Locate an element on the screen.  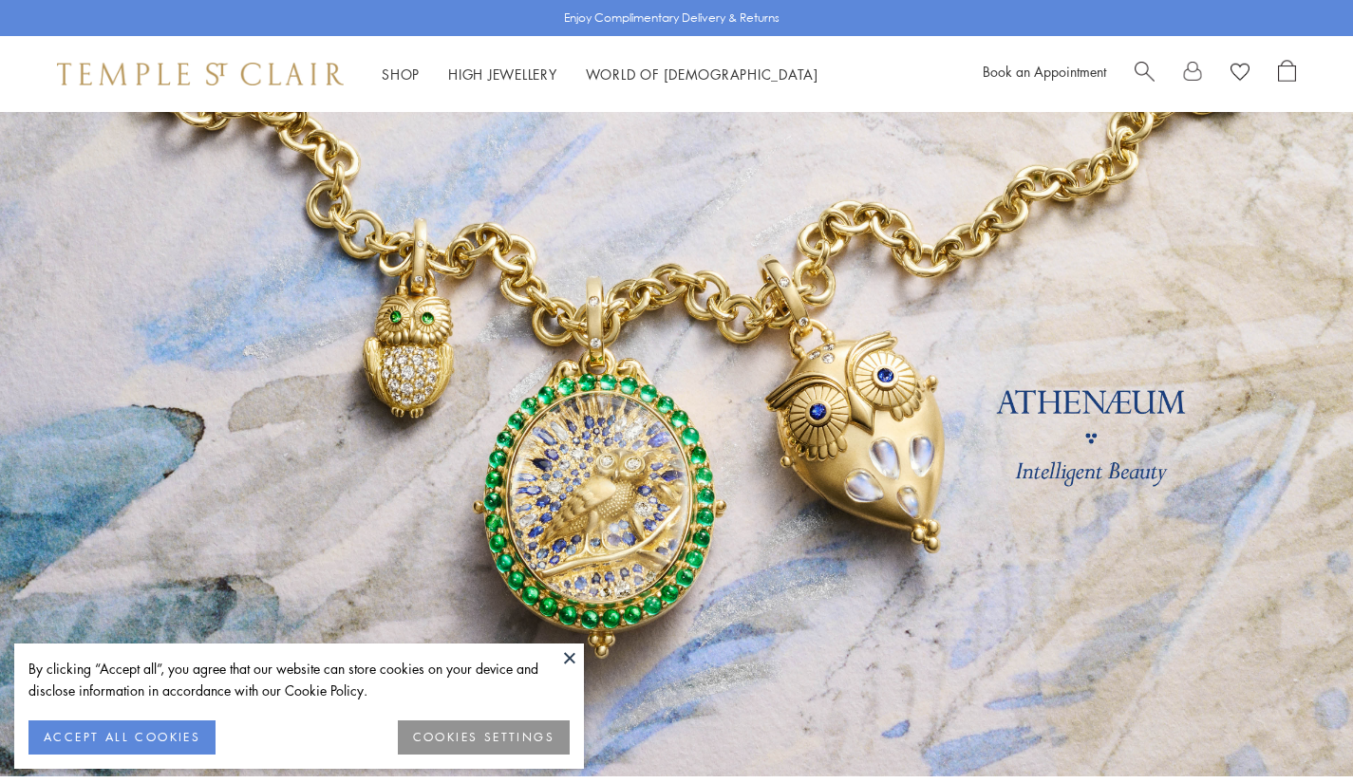
img: Temple St. Clair is located at coordinates (200, 74).